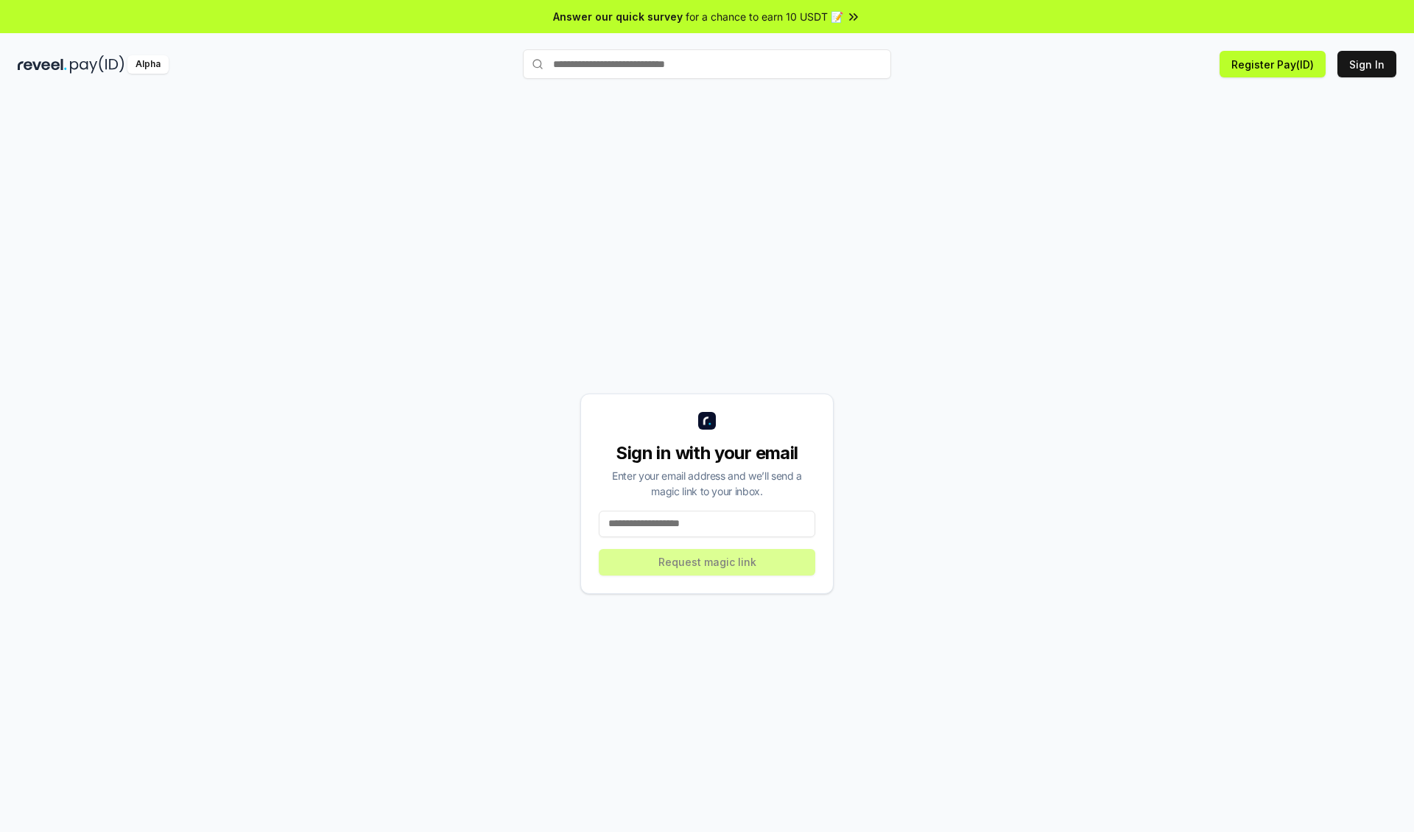 The width and height of the screenshot is (1414, 832). Describe the element at coordinates (707, 421) in the screenshot. I see `img: logo_small` at that location.